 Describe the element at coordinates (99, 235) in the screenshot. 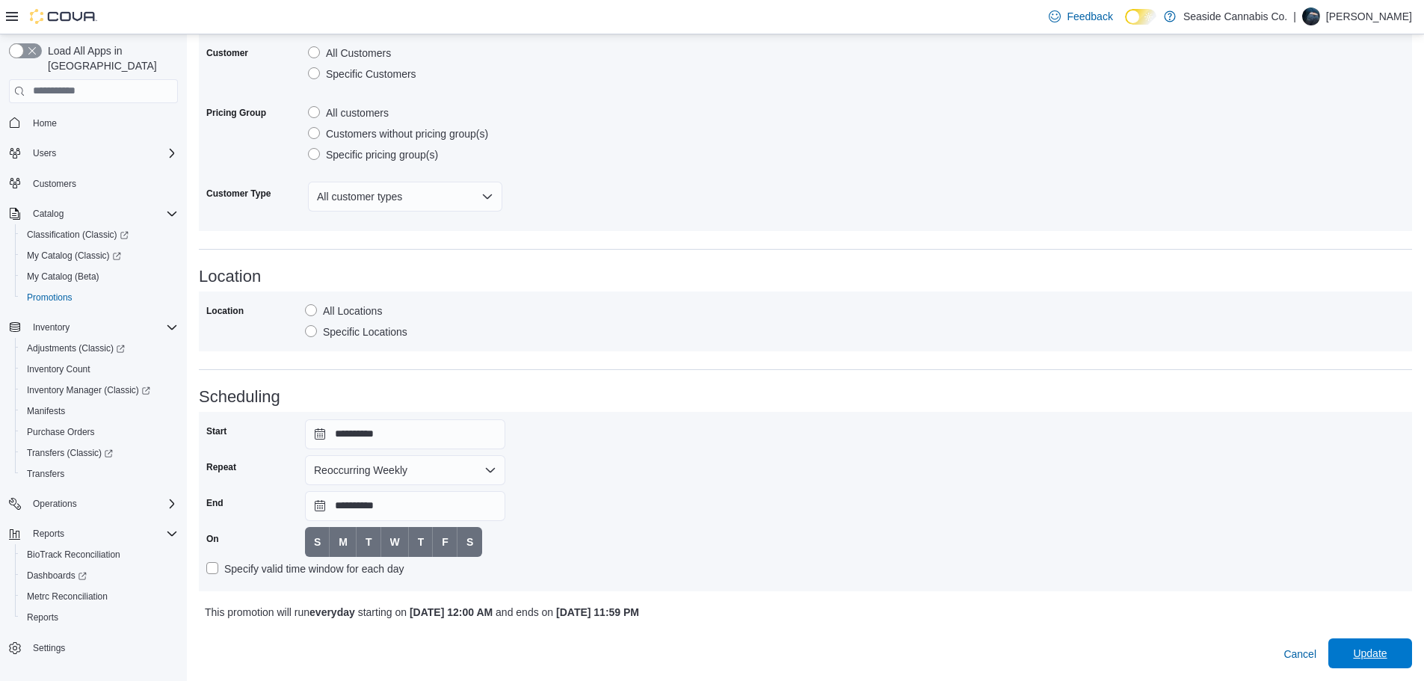

I see `a: Classification (Classic)` at that location.